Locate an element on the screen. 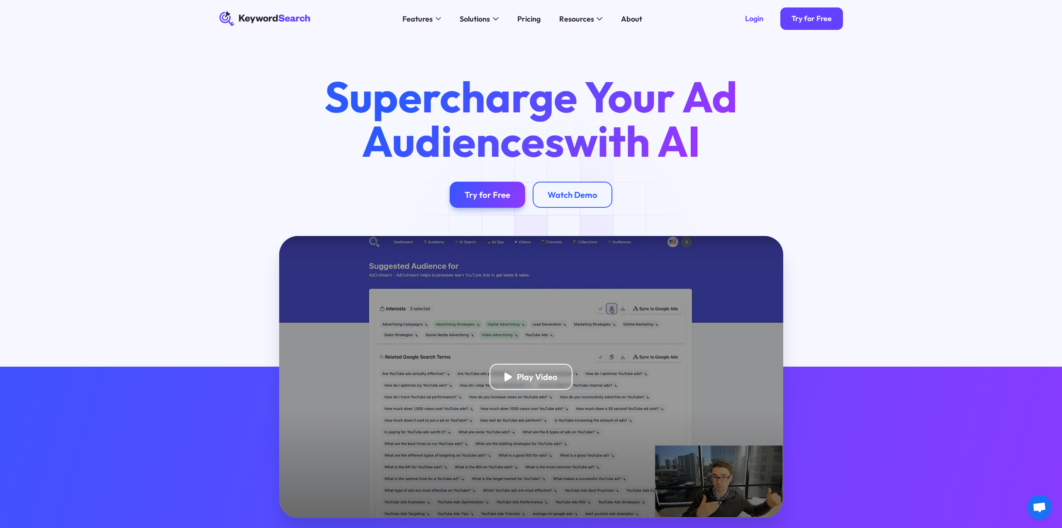 This screenshot has width=1062, height=528. a: Login is located at coordinates (754, 19).